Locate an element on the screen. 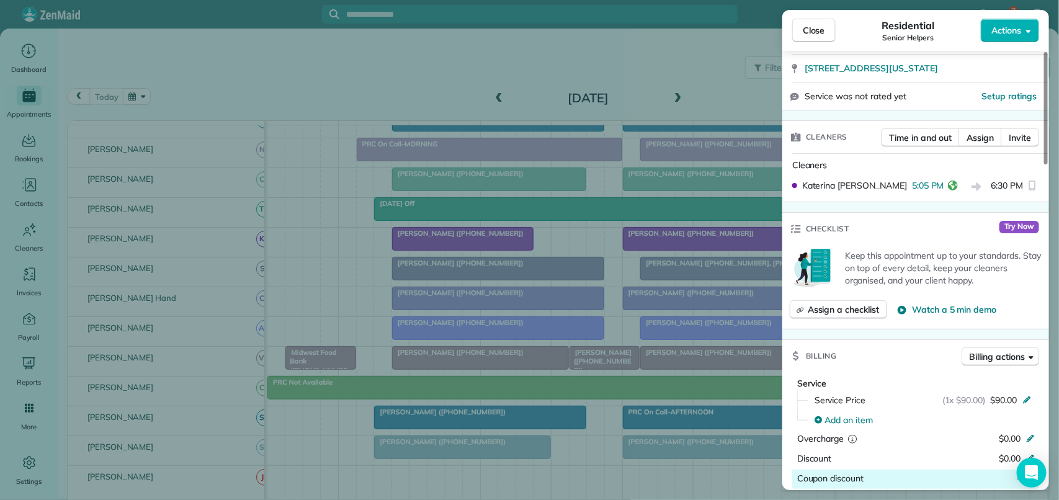 The height and width of the screenshot is (500, 1059). span: Try Now is located at coordinates (1019, 227).